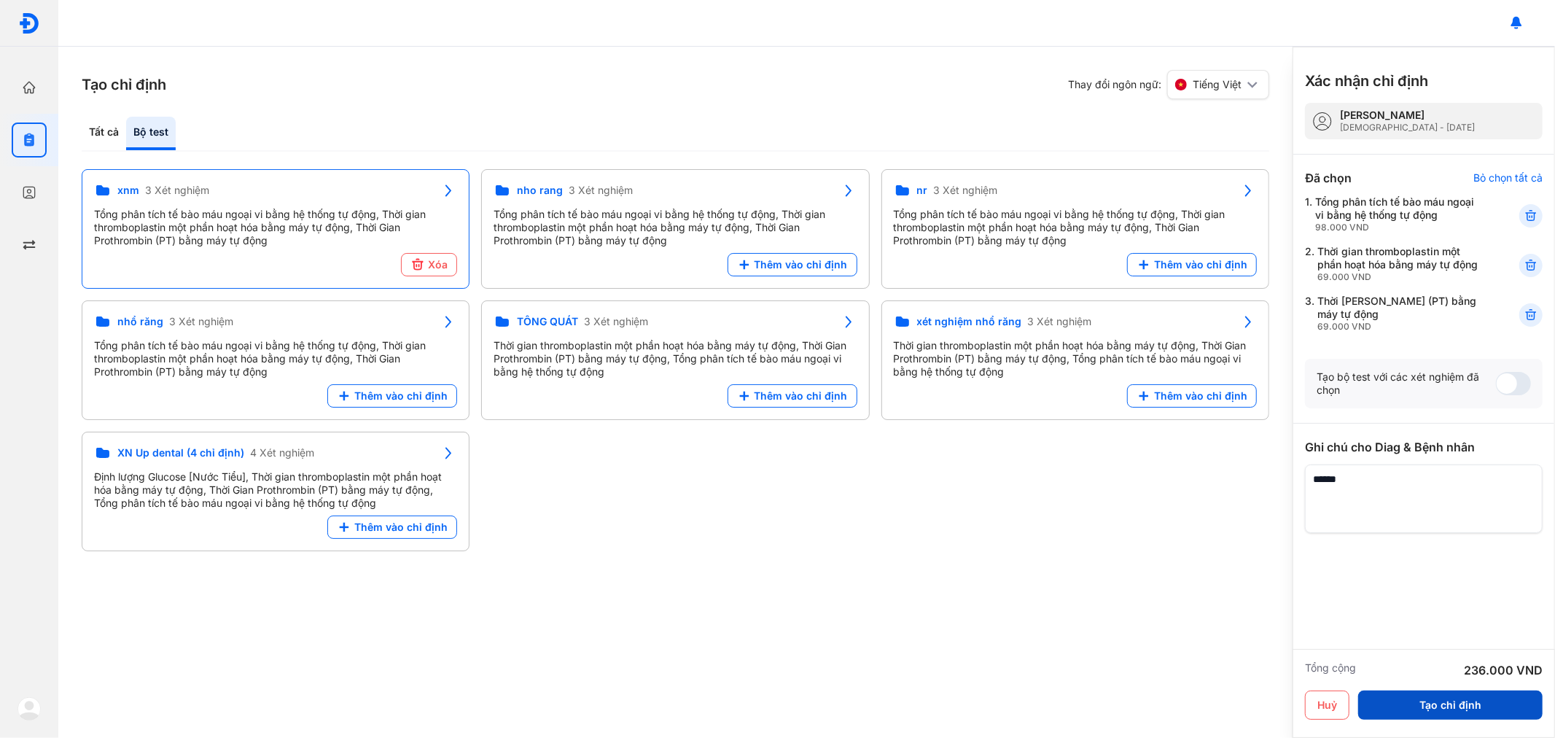 Image resolution: width=1555 pixels, height=738 pixels. Describe the element at coordinates (1327, 705) in the screenshot. I see `button: Huỷ` at that location.